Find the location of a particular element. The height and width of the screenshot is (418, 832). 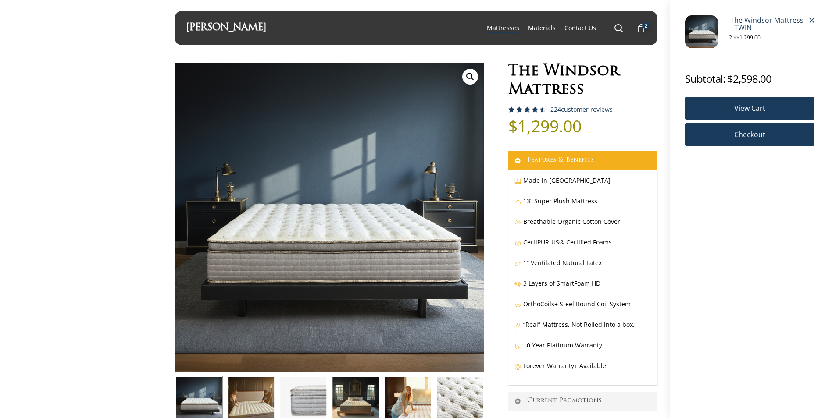

a: View full-screen image gallery is located at coordinates (470, 77).